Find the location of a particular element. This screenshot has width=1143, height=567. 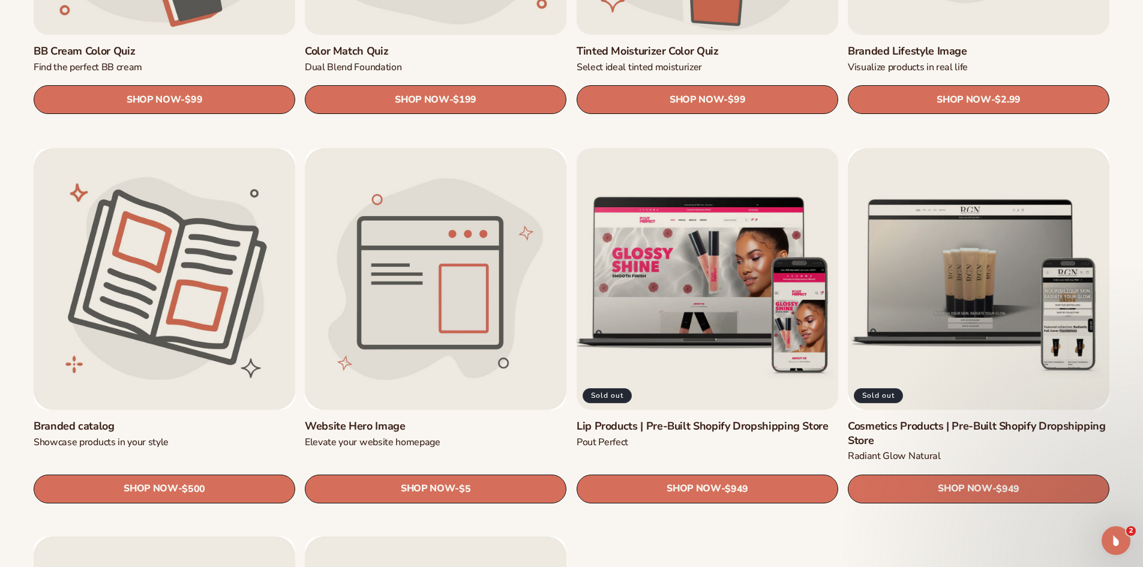

a: Branded catalog is located at coordinates (164, 426).